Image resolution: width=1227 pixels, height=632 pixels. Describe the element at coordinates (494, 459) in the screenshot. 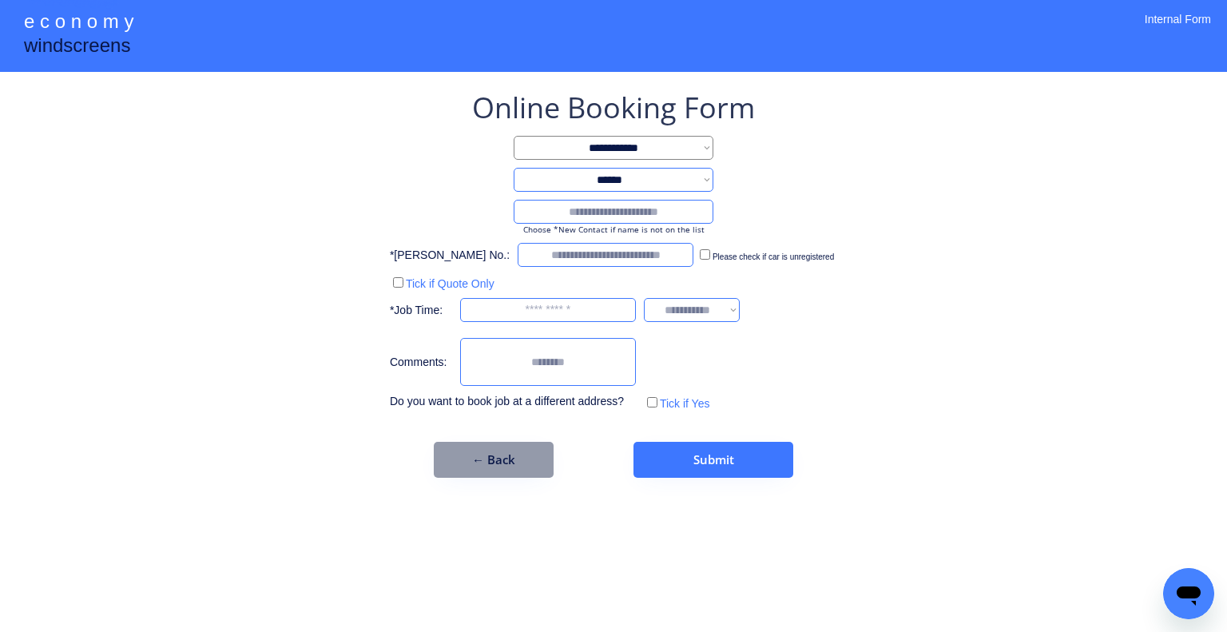

I see `button: ← Back` at that location.